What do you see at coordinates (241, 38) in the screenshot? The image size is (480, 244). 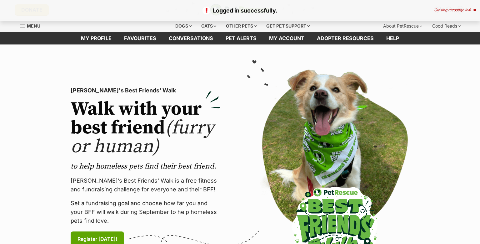 I see `a: Pet alerts` at bounding box center [241, 38].